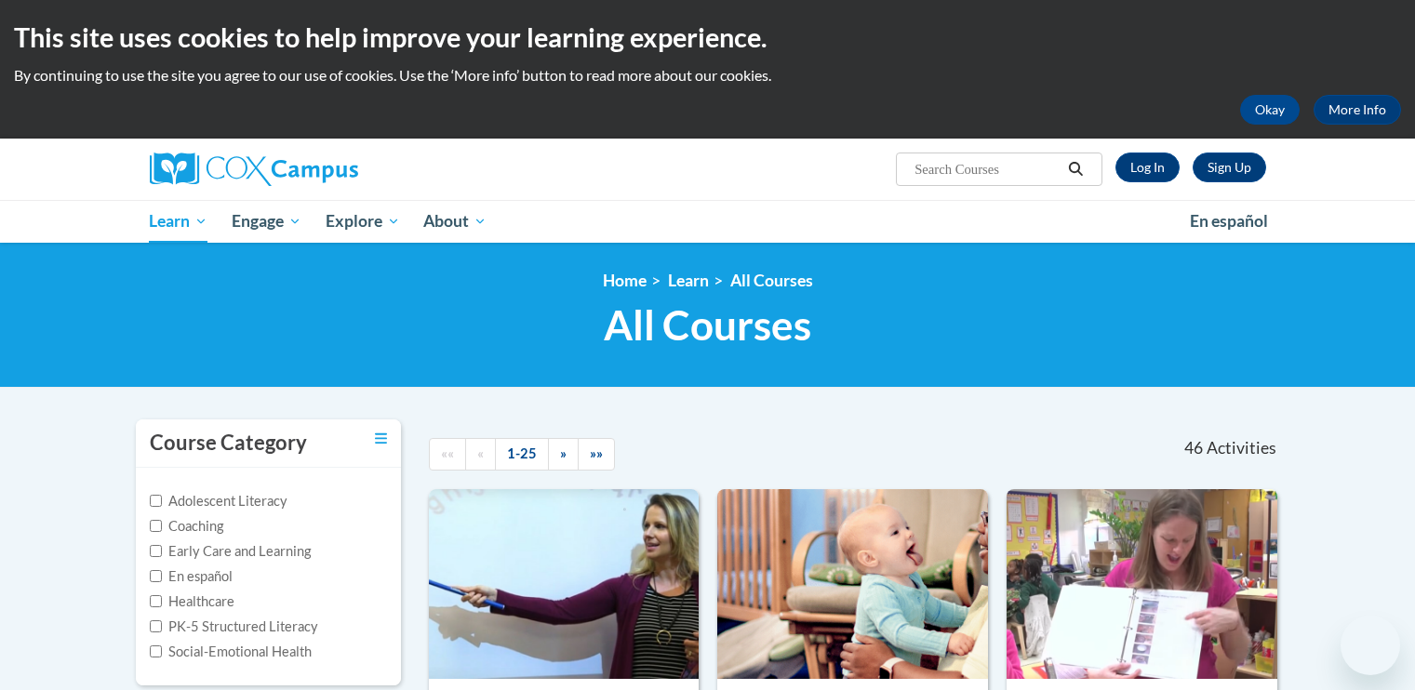 Image resolution: width=1415 pixels, height=690 pixels. Describe the element at coordinates (363, 221) in the screenshot. I see `span: Explore` at that location.